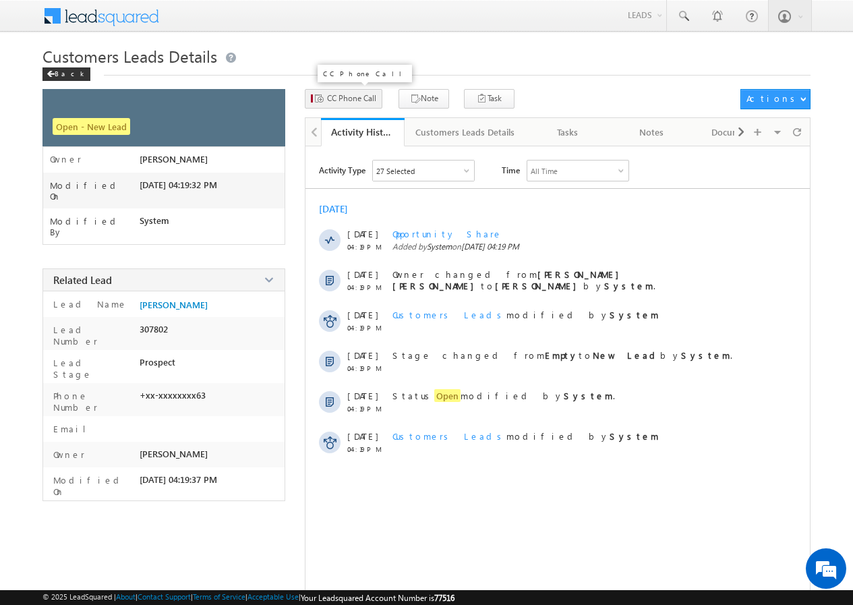 This screenshot has width=853, height=605. Describe the element at coordinates (73, 428) in the screenshot. I see `label: Email` at that location.